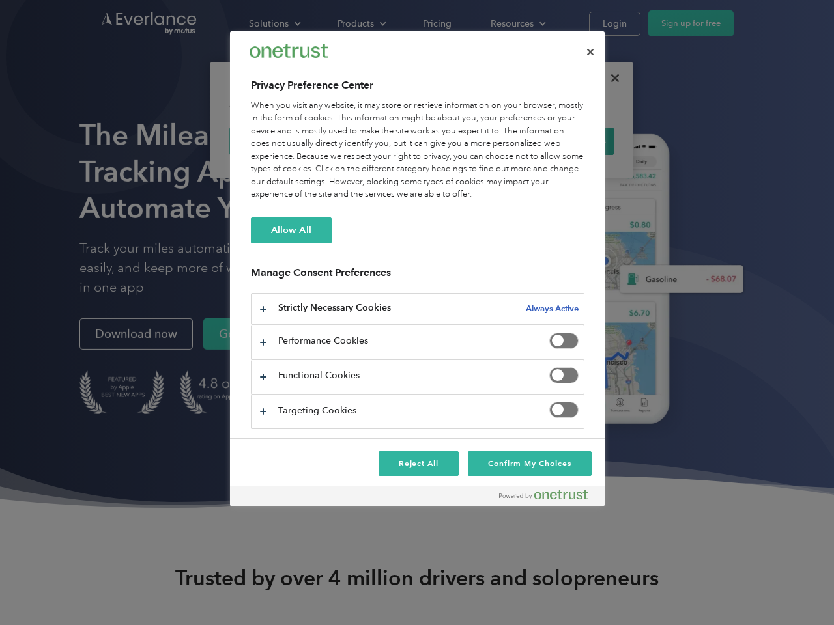  Describe the element at coordinates (419, 464) in the screenshot. I see `button: Reject All` at that location.